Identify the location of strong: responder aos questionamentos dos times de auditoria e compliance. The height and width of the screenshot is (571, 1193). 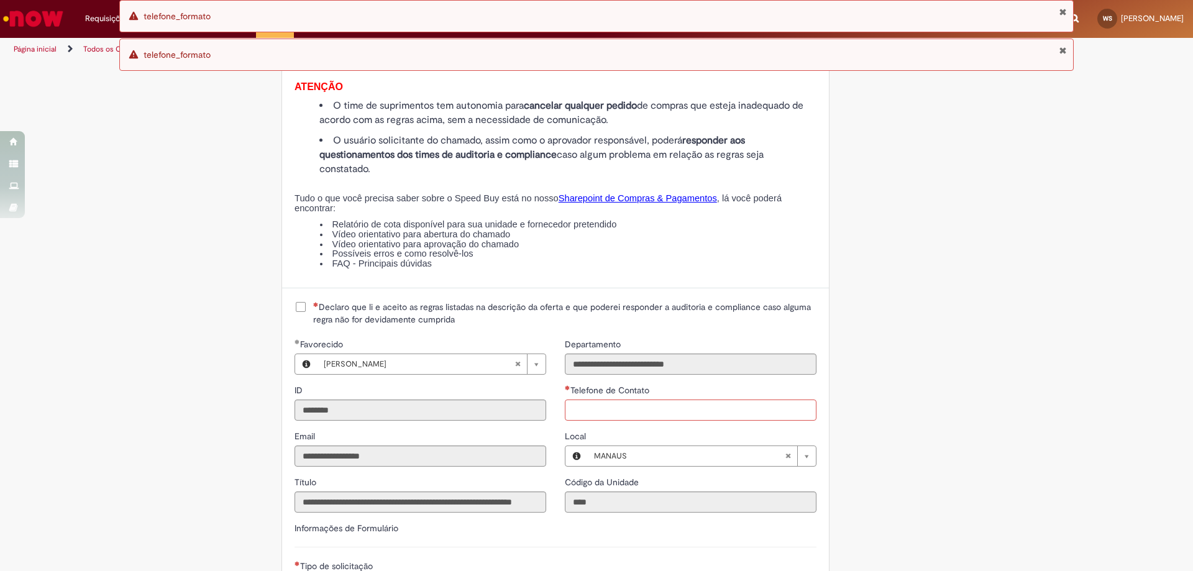
(532, 147).